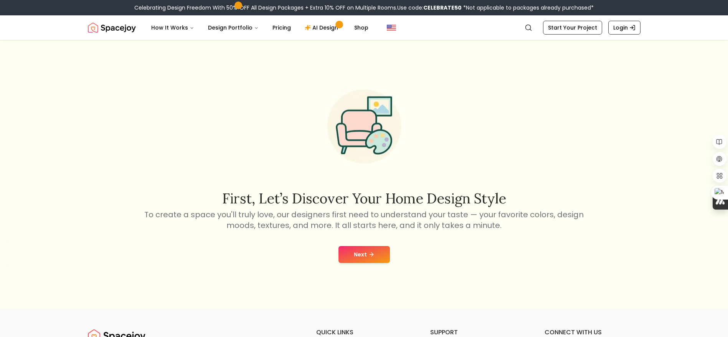  I want to click on b: CELEBRATE50, so click(443, 8).